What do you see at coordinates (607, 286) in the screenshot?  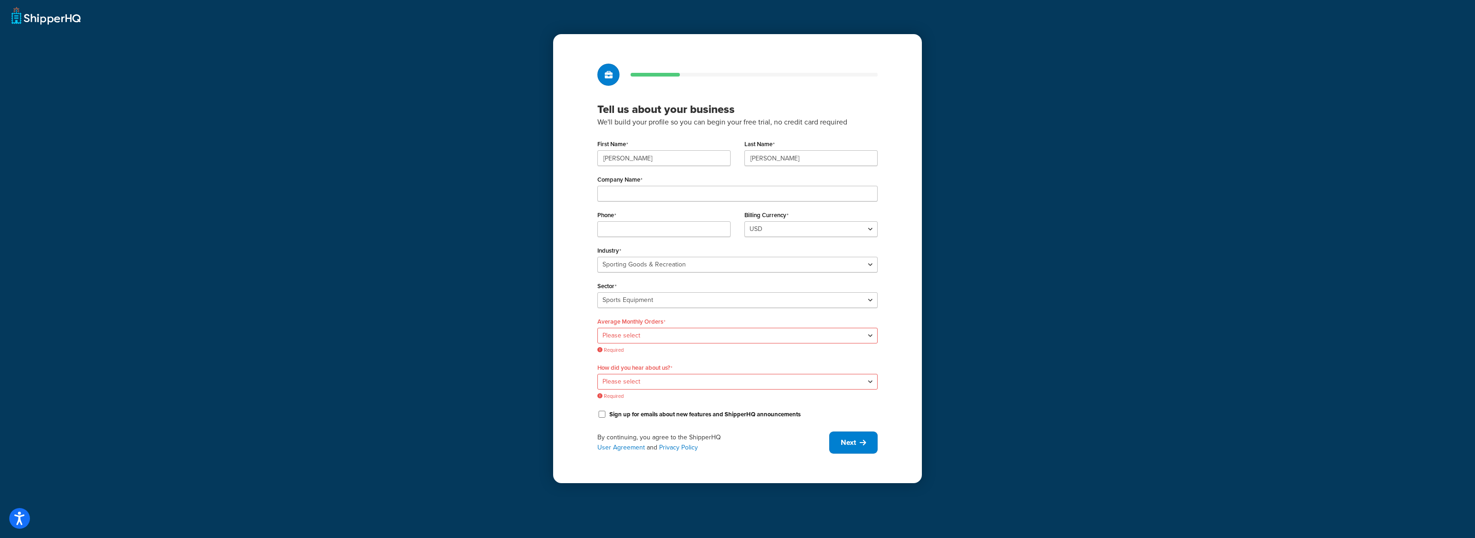 I see `label: Sector` at bounding box center [607, 286].